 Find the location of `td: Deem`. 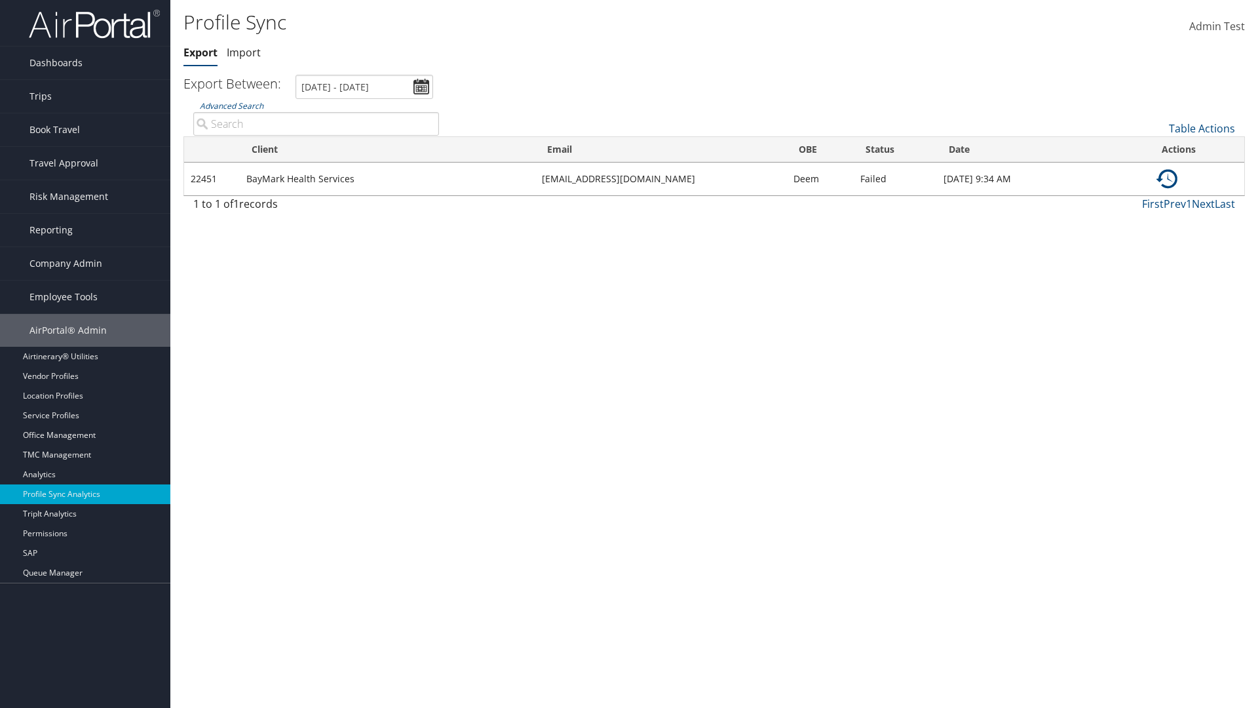

td: Deem is located at coordinates (821, 179).